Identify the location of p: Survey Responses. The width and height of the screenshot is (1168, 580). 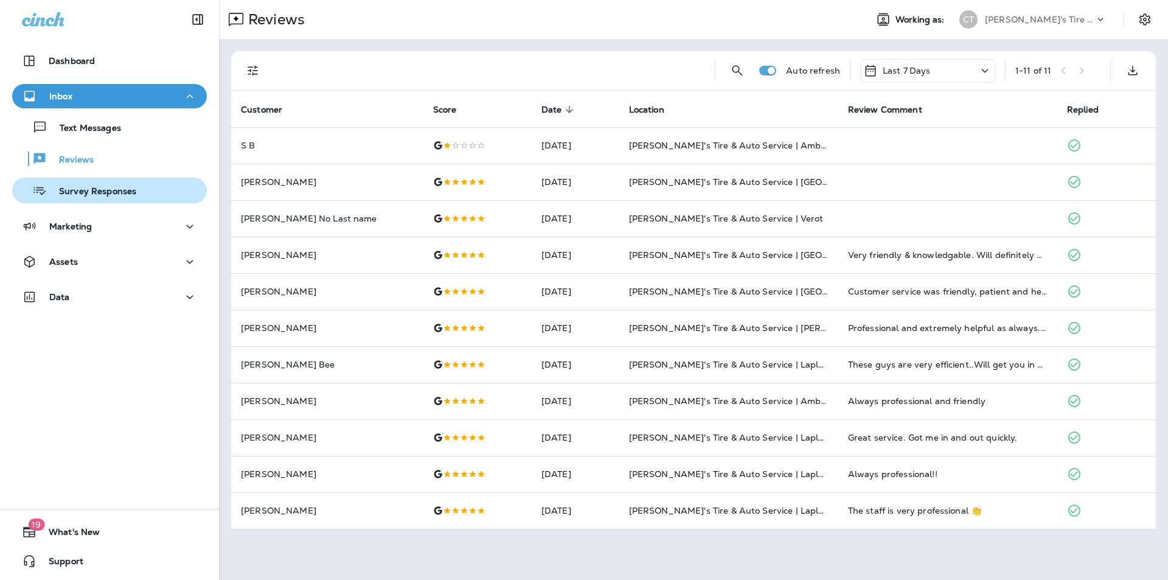
(91, 192).